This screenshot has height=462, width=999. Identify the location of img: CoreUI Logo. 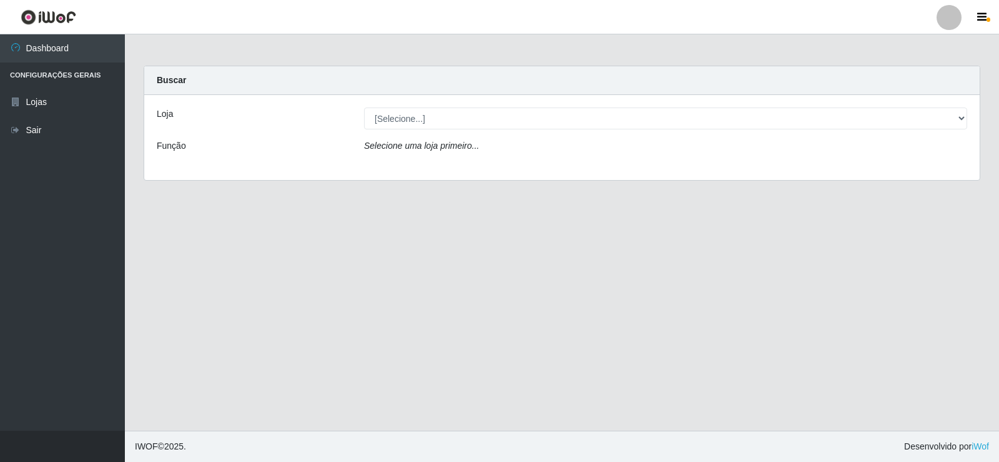
(48, 17).